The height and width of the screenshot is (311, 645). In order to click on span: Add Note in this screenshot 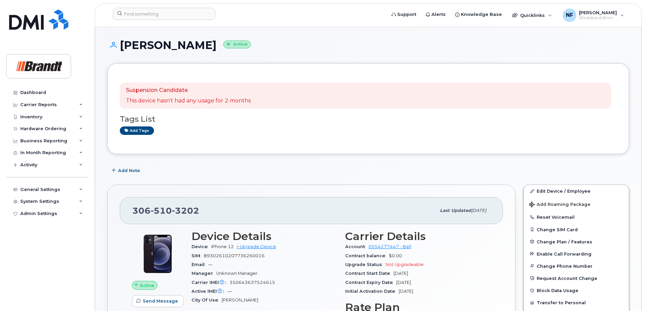, I will do `click(129, 171)`.